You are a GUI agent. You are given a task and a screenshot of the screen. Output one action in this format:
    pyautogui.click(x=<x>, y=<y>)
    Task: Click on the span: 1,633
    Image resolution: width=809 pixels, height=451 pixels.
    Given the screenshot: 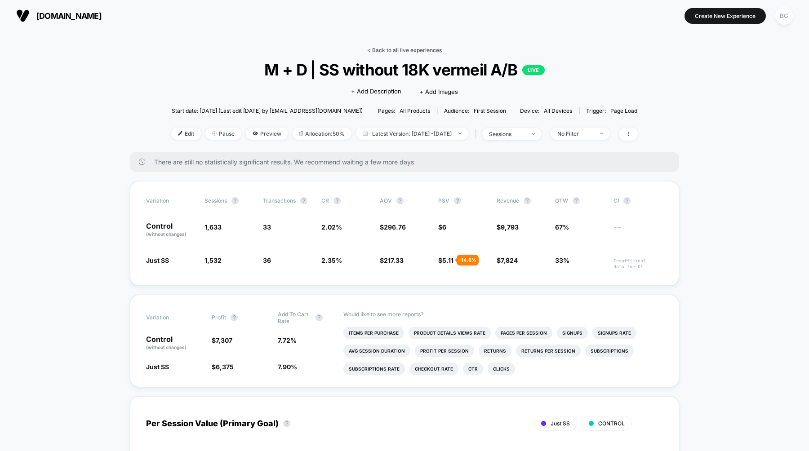 What is the action you would take?
    pyautogui.click(x=213, y=227)
    